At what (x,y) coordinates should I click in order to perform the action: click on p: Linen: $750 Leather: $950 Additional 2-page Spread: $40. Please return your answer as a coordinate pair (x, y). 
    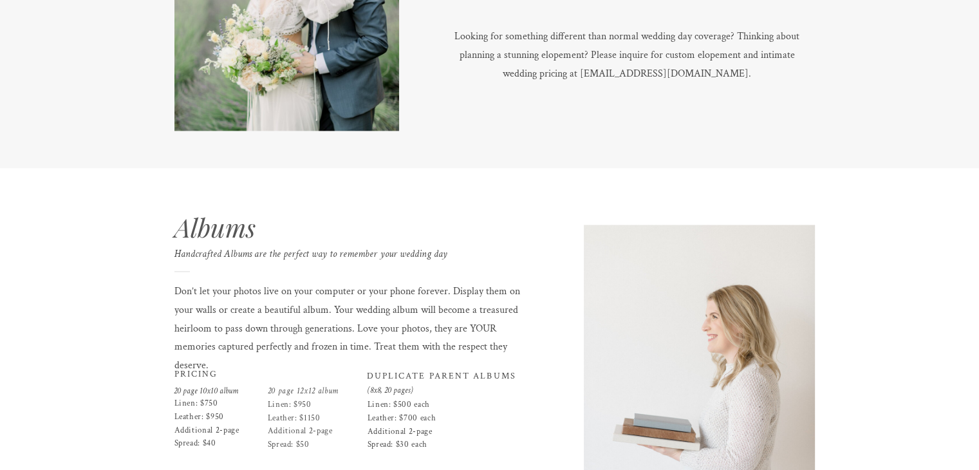
    Looking at the image, I should click on (210, 429).